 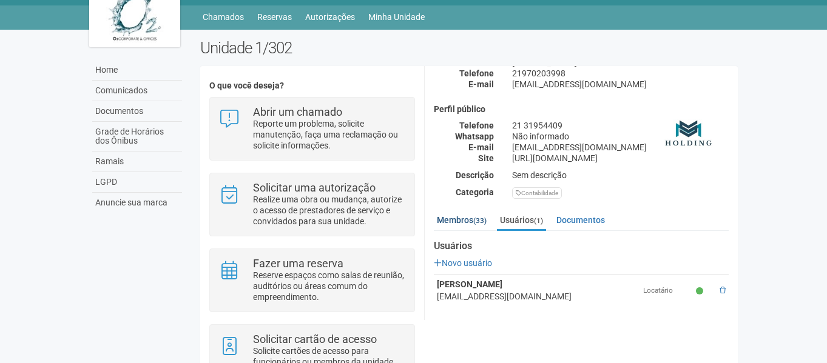 I want to click on small: (33), so click(x=480, y=221).